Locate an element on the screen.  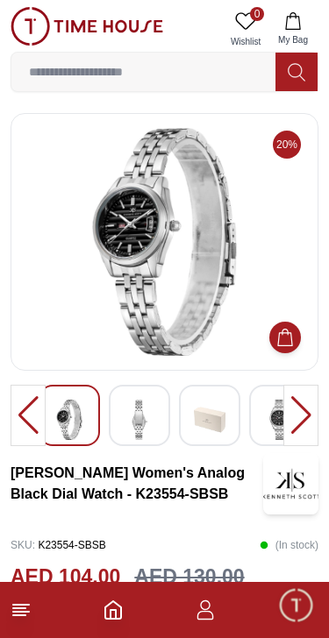
h2: AED 104.00 is located at coordinates (65, 576).